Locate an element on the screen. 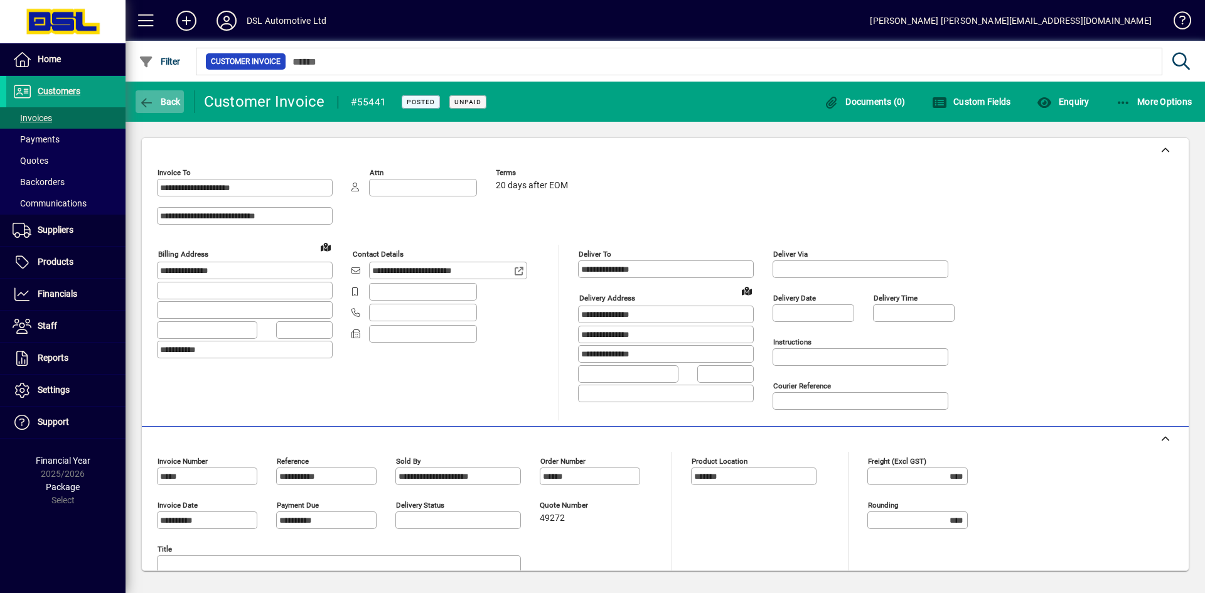 The image size is (1205, 593). div: DSL Automotive Ltd is located at coordinates (286, 21).